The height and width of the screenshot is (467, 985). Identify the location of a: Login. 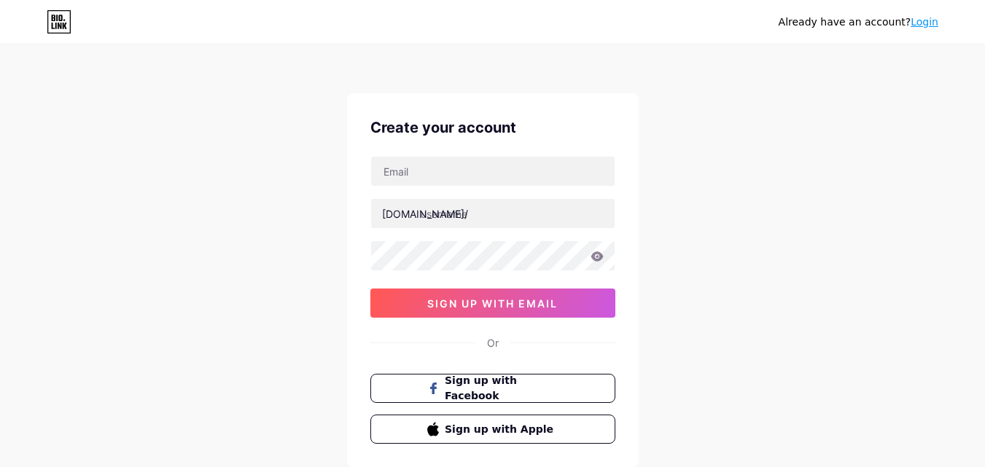
(924, 22).